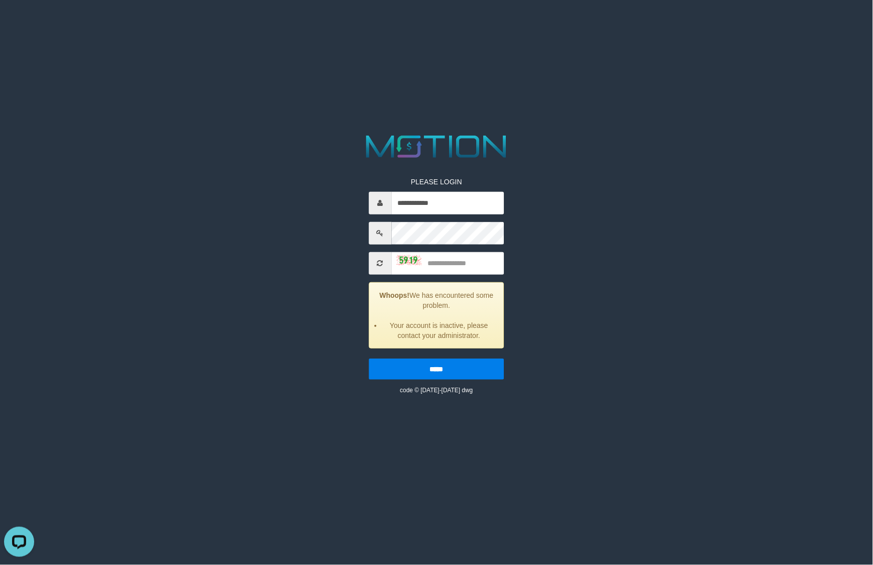 This screenshot has width=873, height=565. What do you see at coordinates (436, 182) in the screenshot?
I see `p: PLEASE LOGIN` at bounding box center [436, 182].